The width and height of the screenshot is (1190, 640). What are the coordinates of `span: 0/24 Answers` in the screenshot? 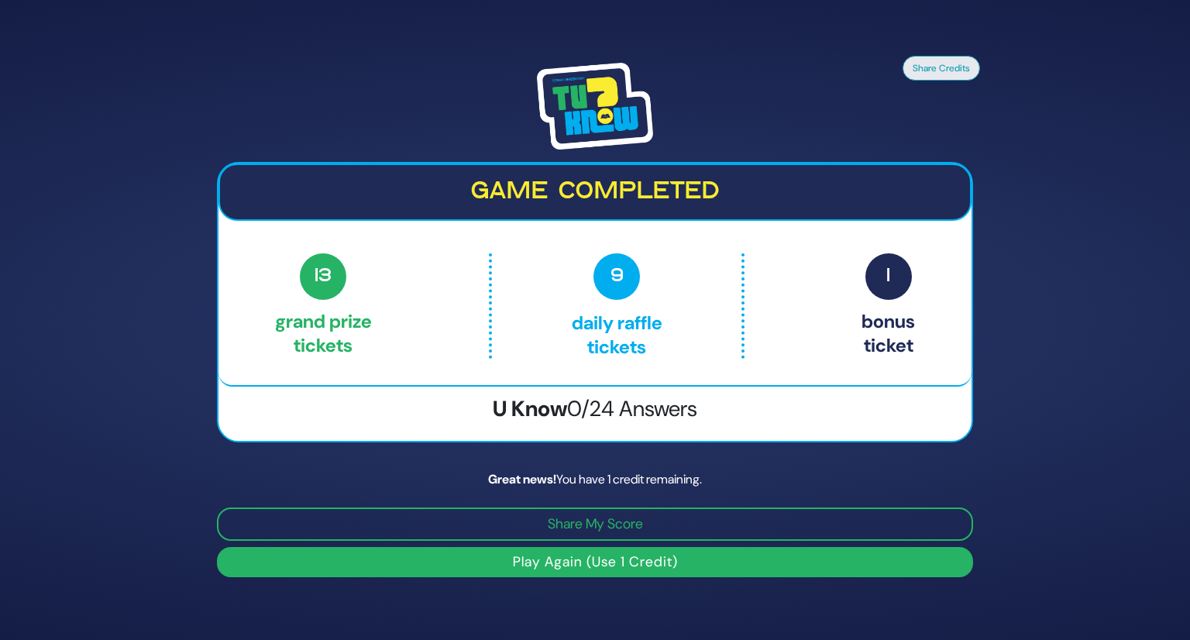 It's located at (632, 408).